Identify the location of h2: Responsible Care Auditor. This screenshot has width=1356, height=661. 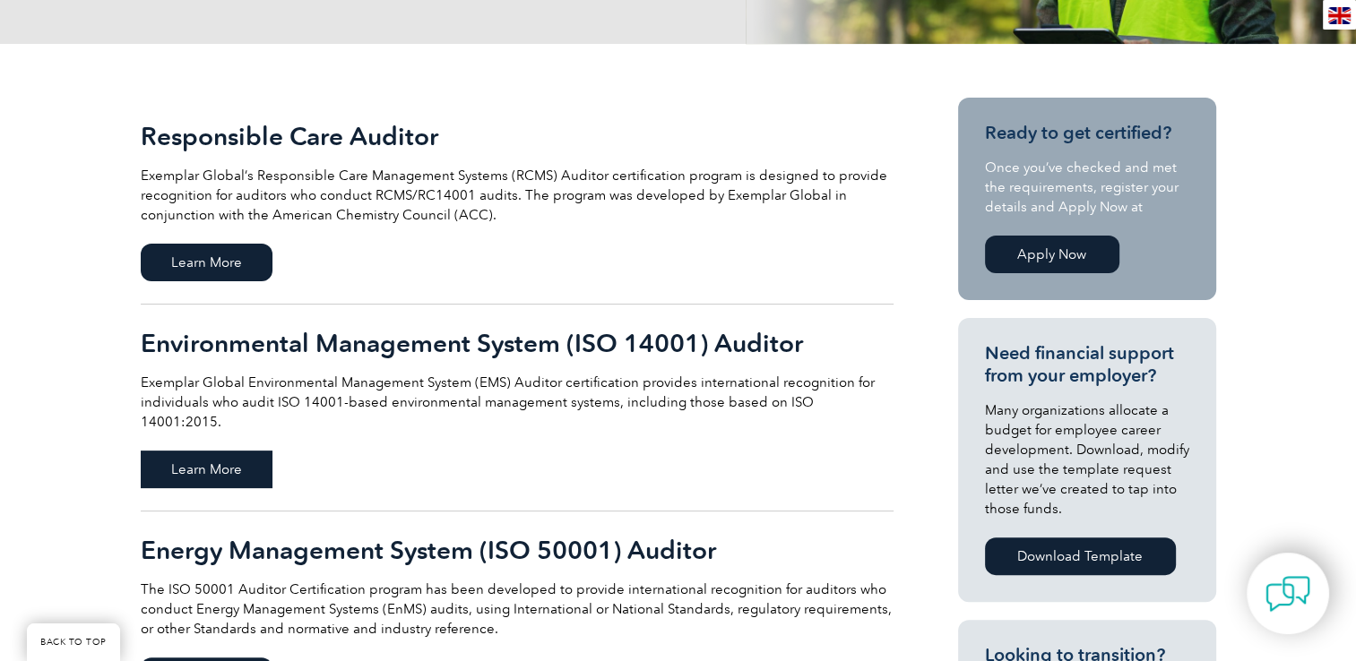
(517, 136).